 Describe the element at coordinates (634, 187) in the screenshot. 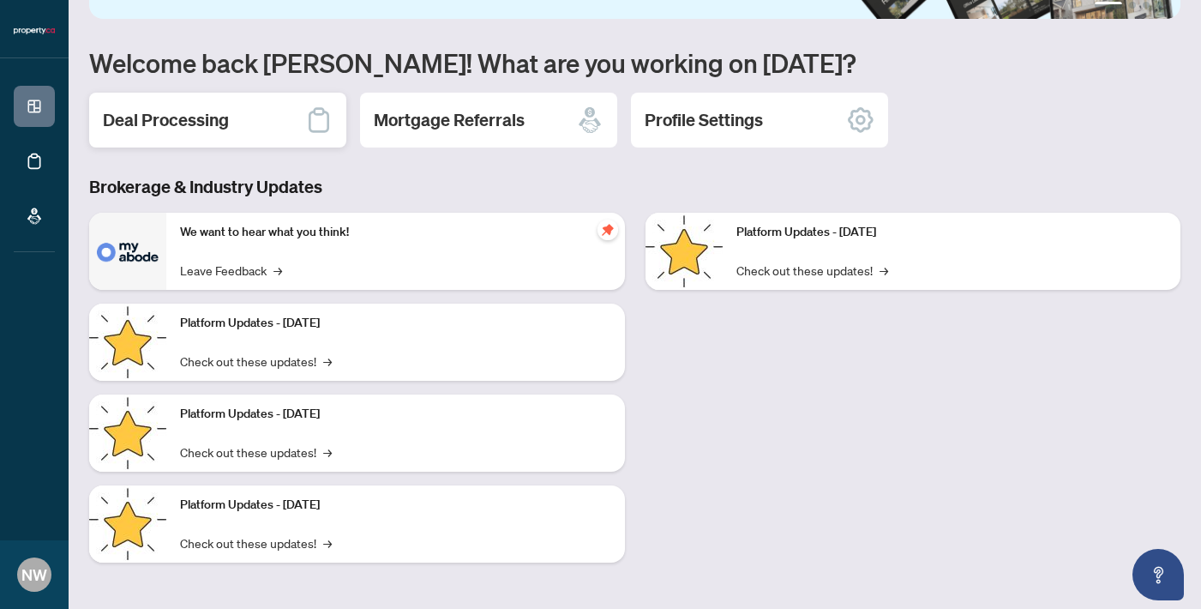

I see `h3: Brokerage & Industry Updates` at that location.